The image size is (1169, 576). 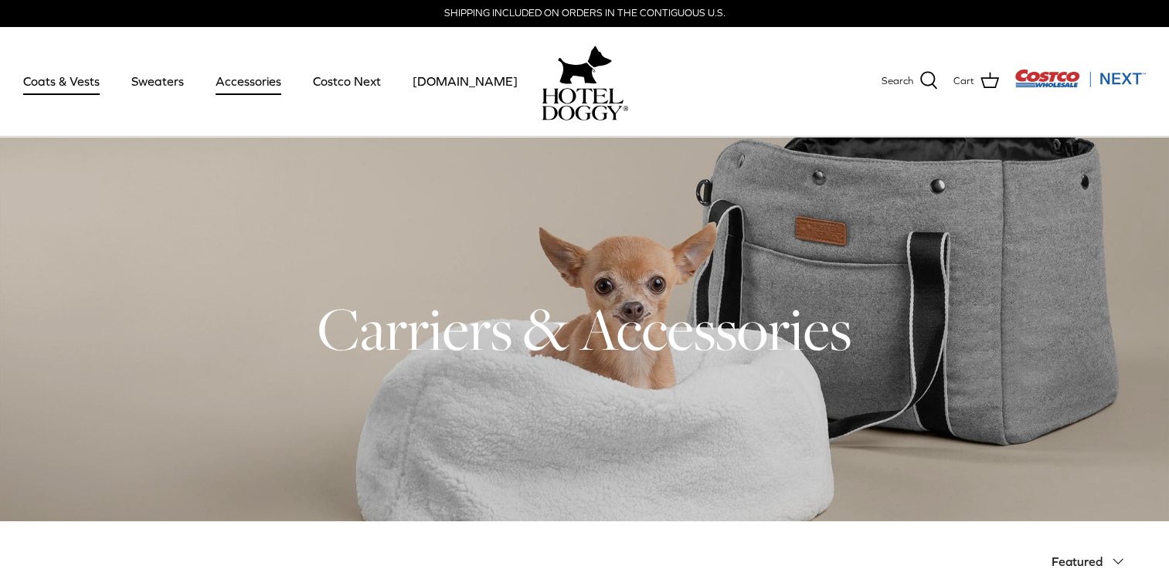 I want to click on a: Visit Costco Next, so click(x=1080, y=84).